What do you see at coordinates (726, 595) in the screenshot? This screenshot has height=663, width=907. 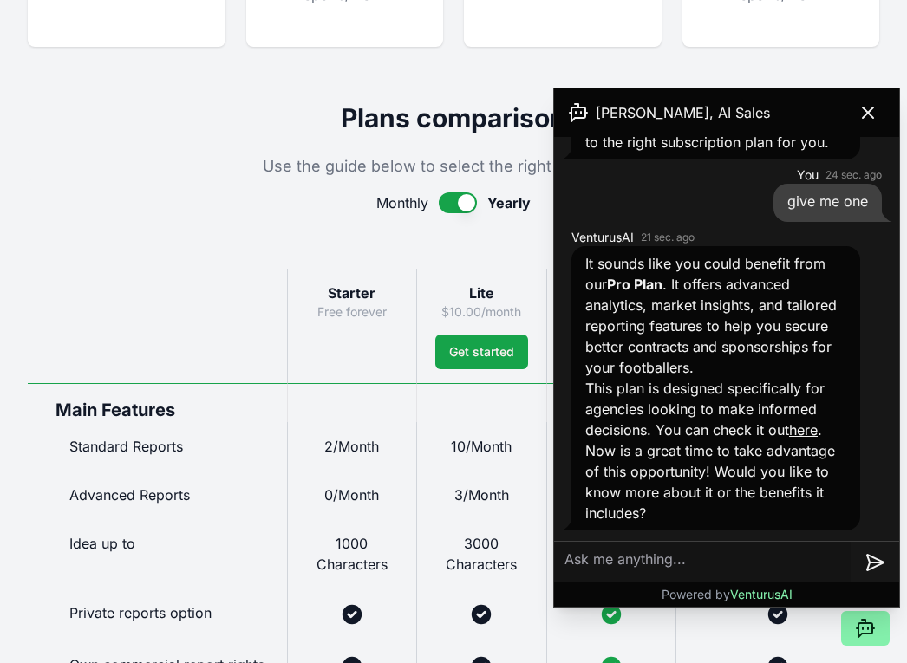 I see `p: Powered by` at bounding box center [726, 595].